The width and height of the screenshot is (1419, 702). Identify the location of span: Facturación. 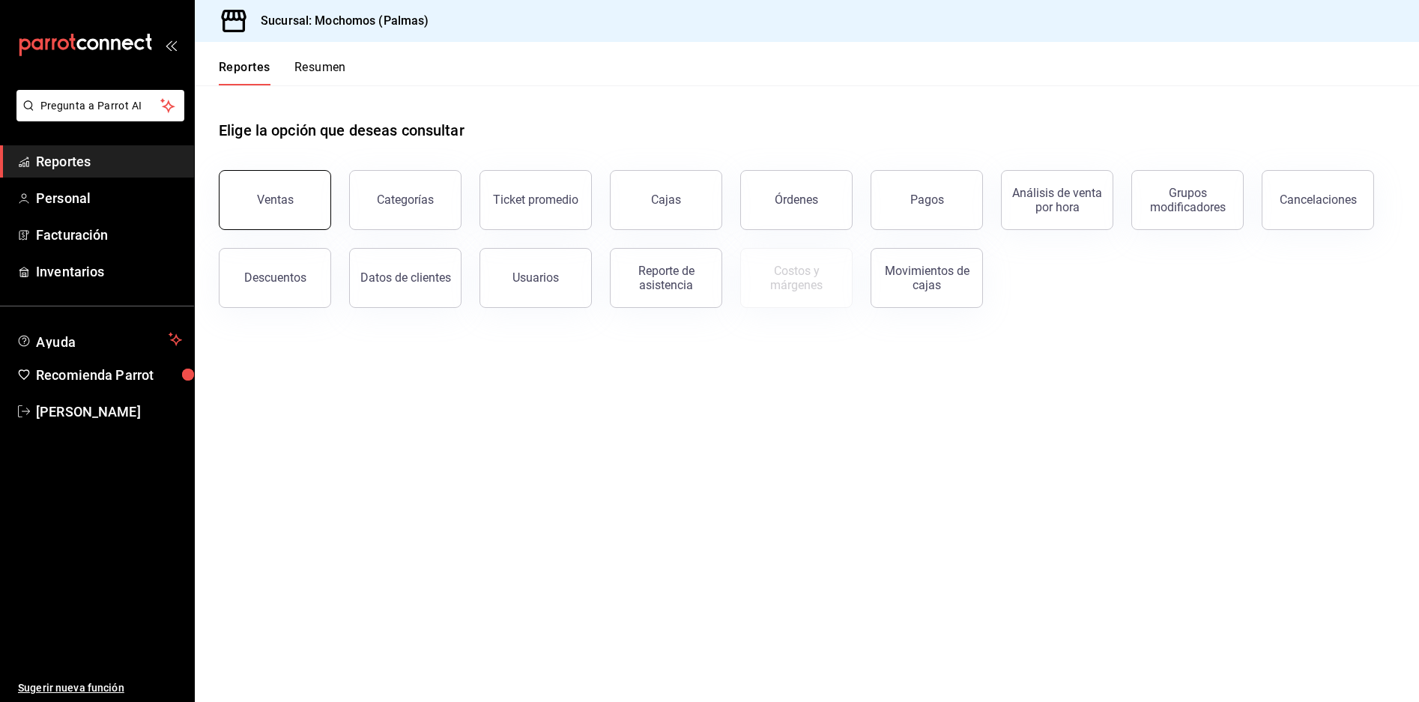
(109, 235).